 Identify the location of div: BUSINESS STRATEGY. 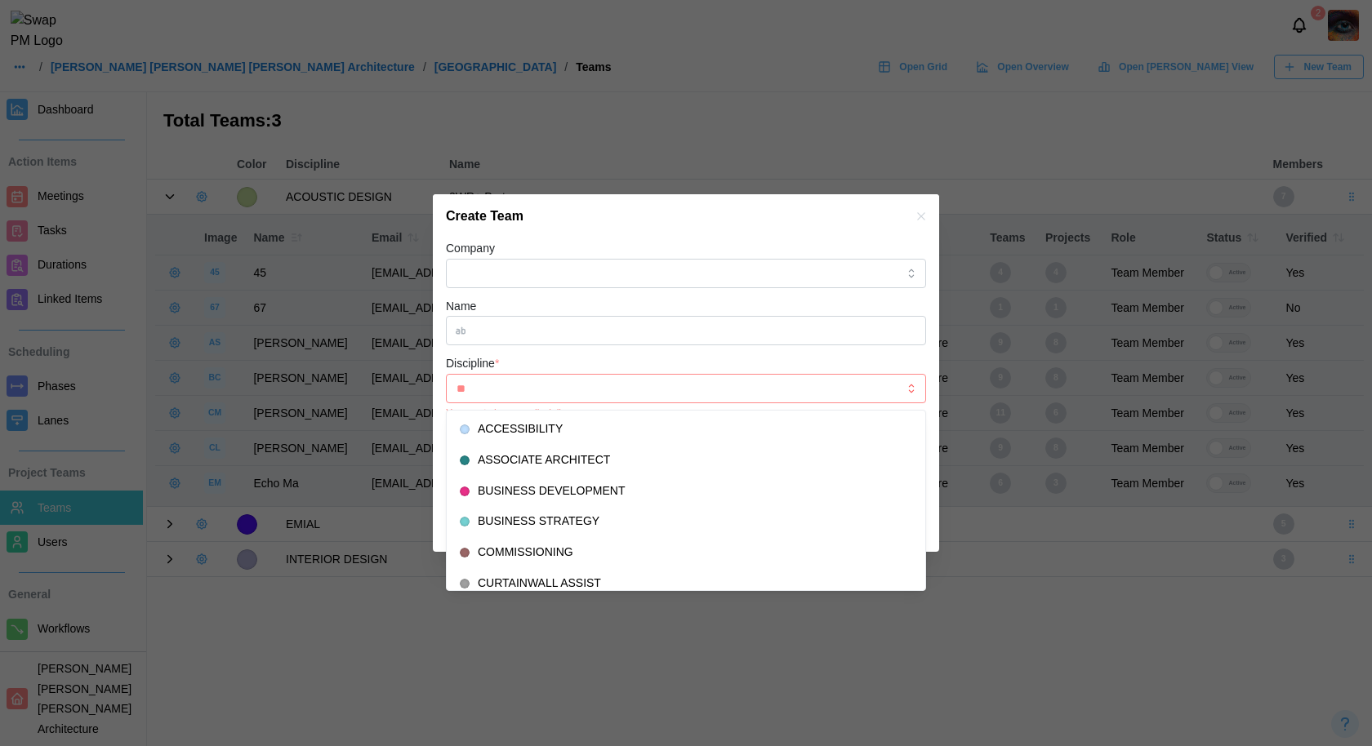
(538, 522).